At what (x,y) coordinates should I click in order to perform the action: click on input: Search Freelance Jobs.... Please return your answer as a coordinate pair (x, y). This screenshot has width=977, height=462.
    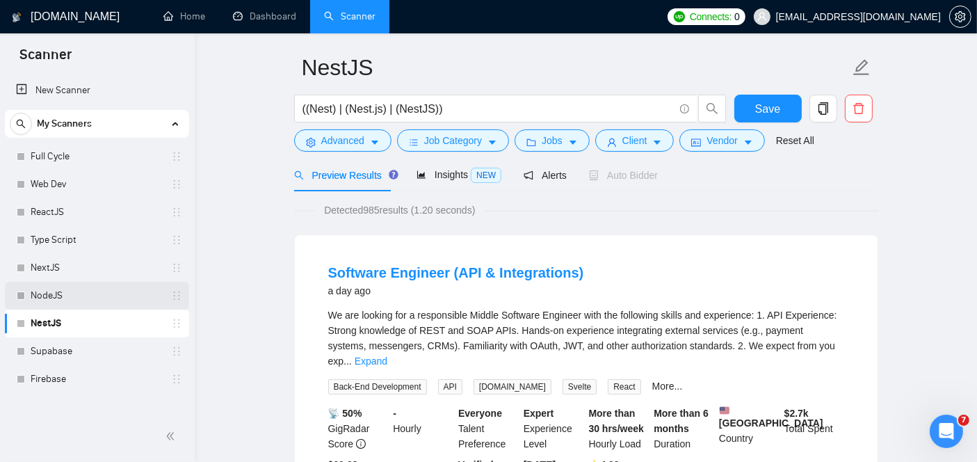
    Looking at the image, I should click on (488, 108).